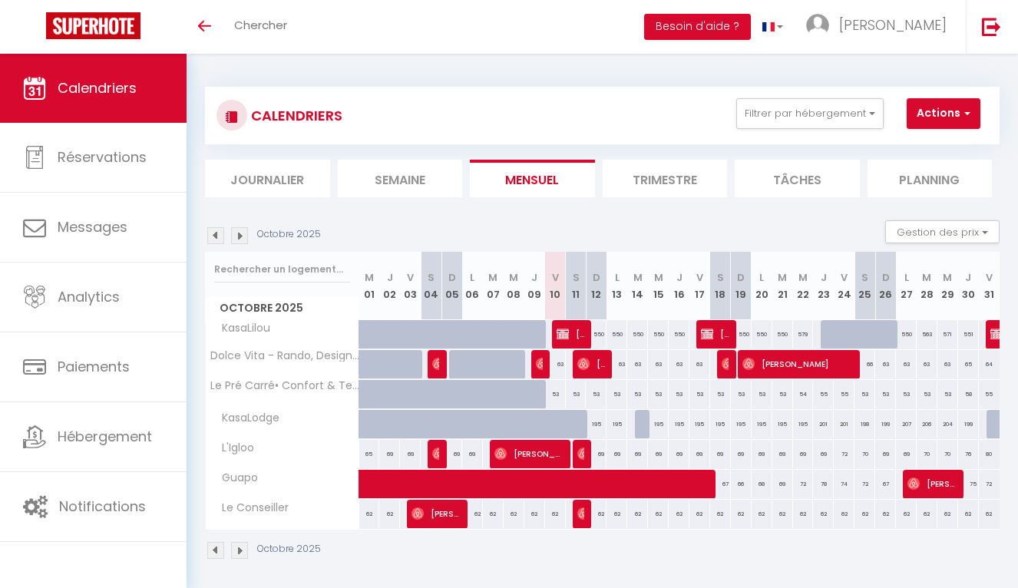 The width and height of the screenshot is (1018, 588). I want to click on th: 28, so click(927, 286).